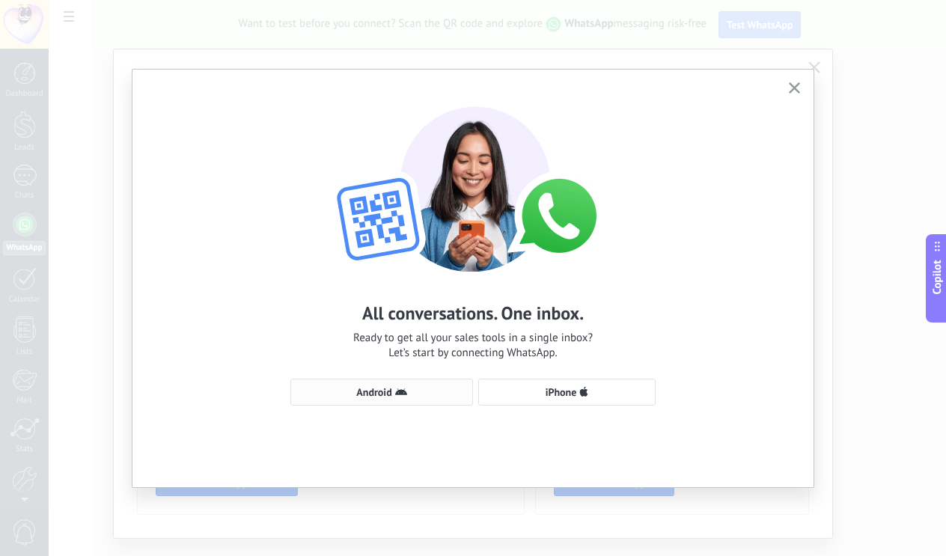 The image size is (946, 556). What do you see at coordinates (937, 277) in the screenshot?
I see `span: Copilot` at bounding box center [937, 277].